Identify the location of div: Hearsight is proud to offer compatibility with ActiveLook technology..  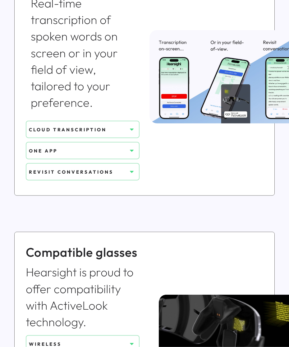
(83, 296).